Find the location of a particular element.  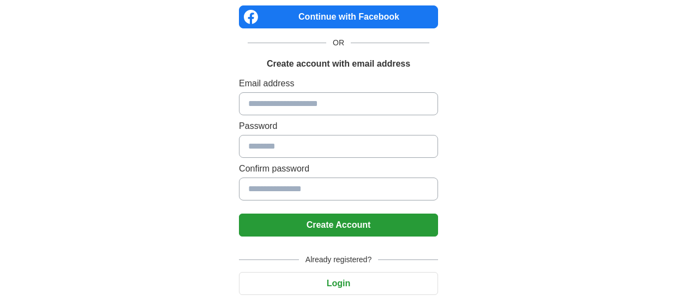

label: Password is located at coordinates (338, 126).